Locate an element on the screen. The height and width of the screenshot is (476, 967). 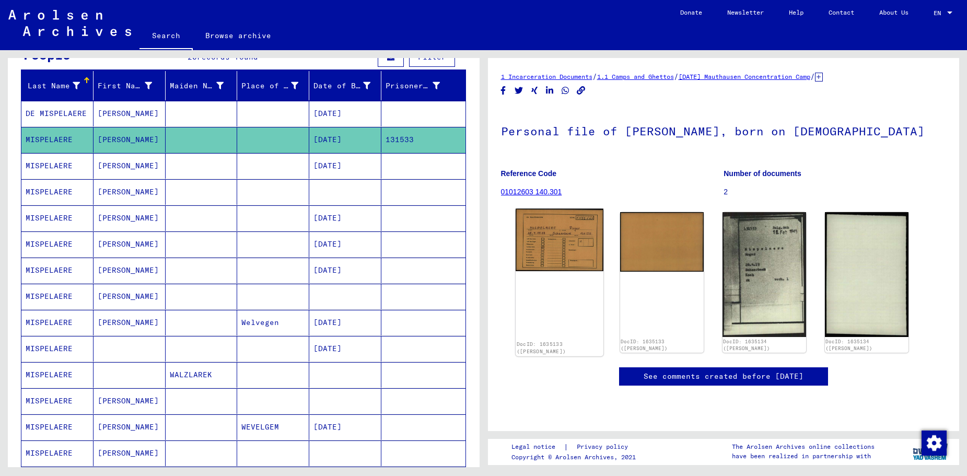
span: Filter is located at coordinates (432, 57).